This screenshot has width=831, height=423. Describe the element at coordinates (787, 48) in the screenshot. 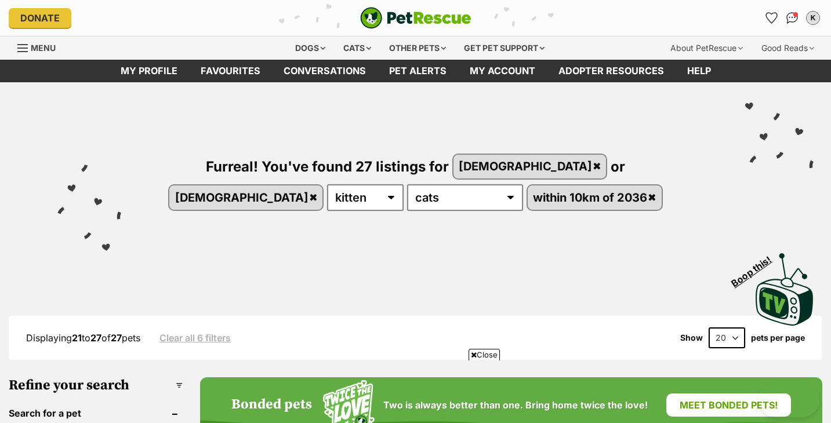

I see `div: Good Reads` at that location.